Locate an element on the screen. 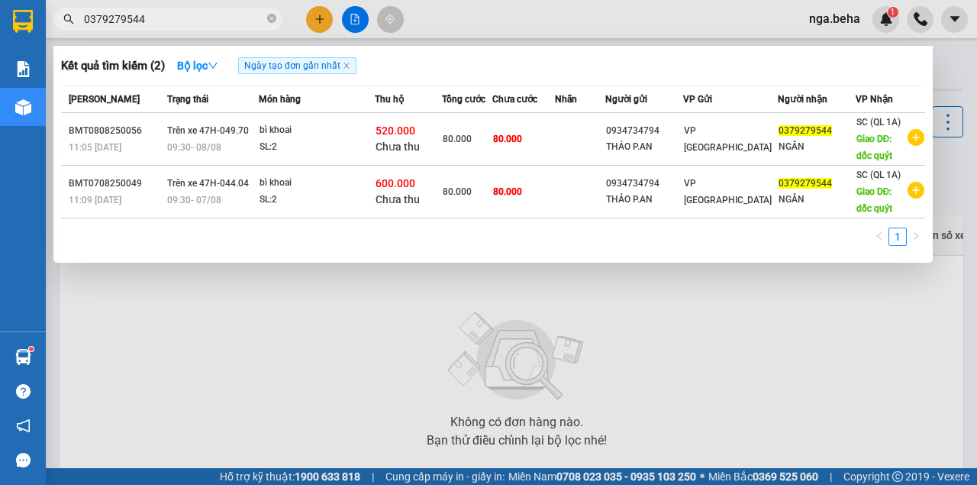  span: 09:30 - 08/08 is located at coordinates (194, 147).